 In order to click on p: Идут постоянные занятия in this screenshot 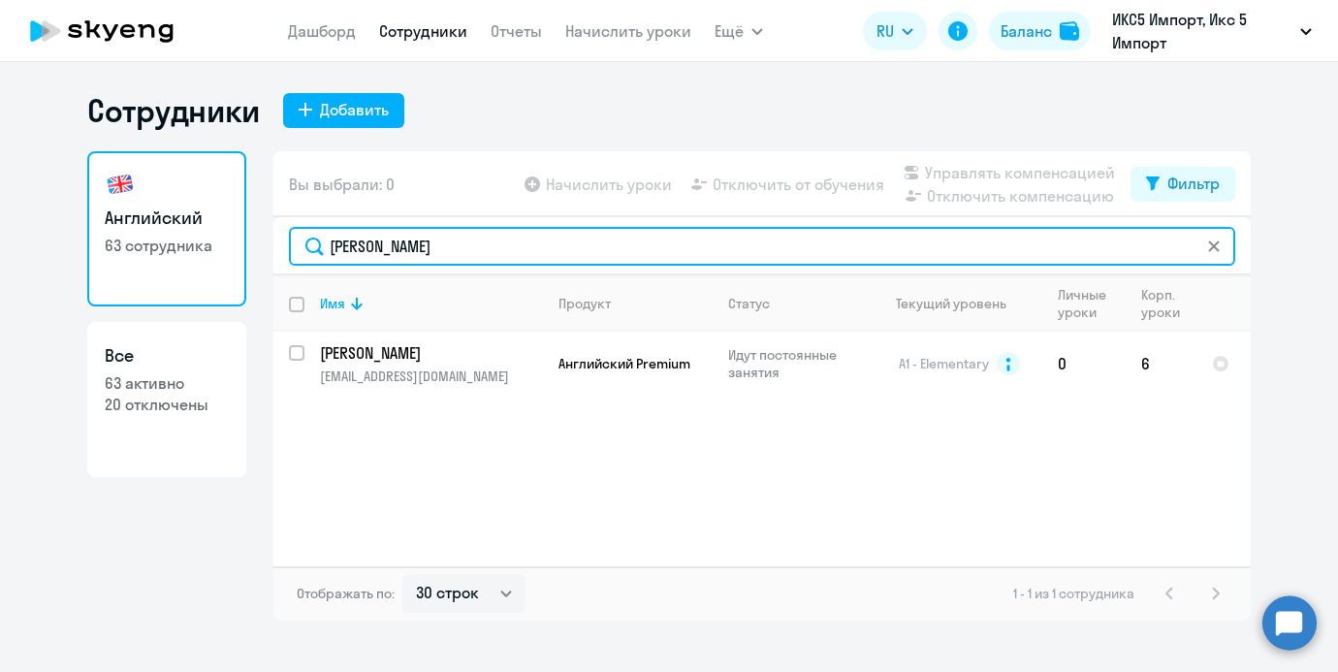, I will do `click(794, 364)`.